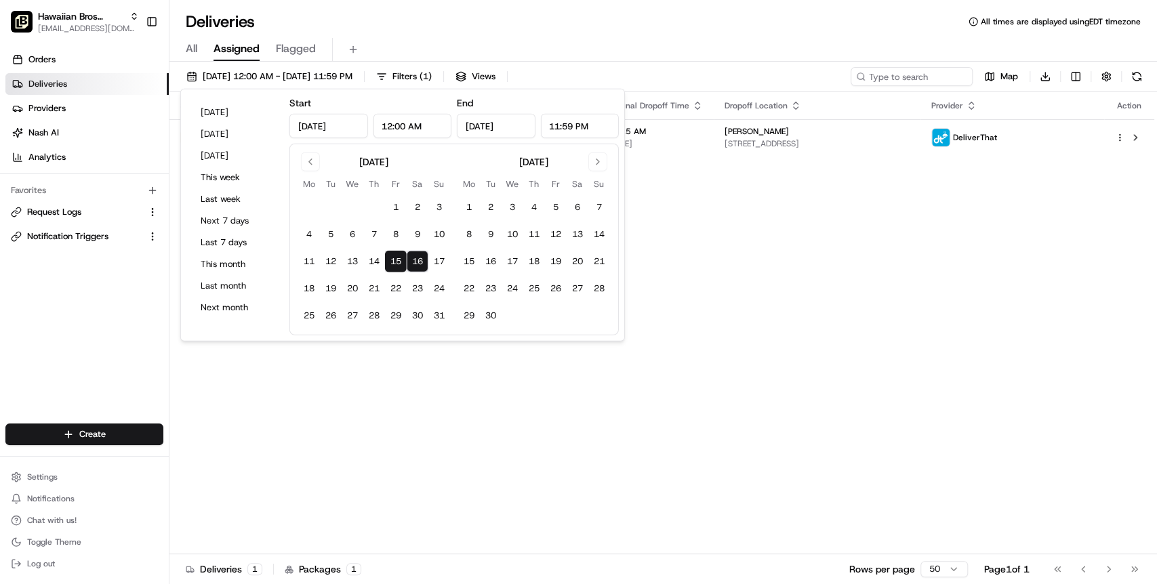  Describe the element at coordinates (220, 22) in the screenshot. I see `h1: Deliveries` at that location.